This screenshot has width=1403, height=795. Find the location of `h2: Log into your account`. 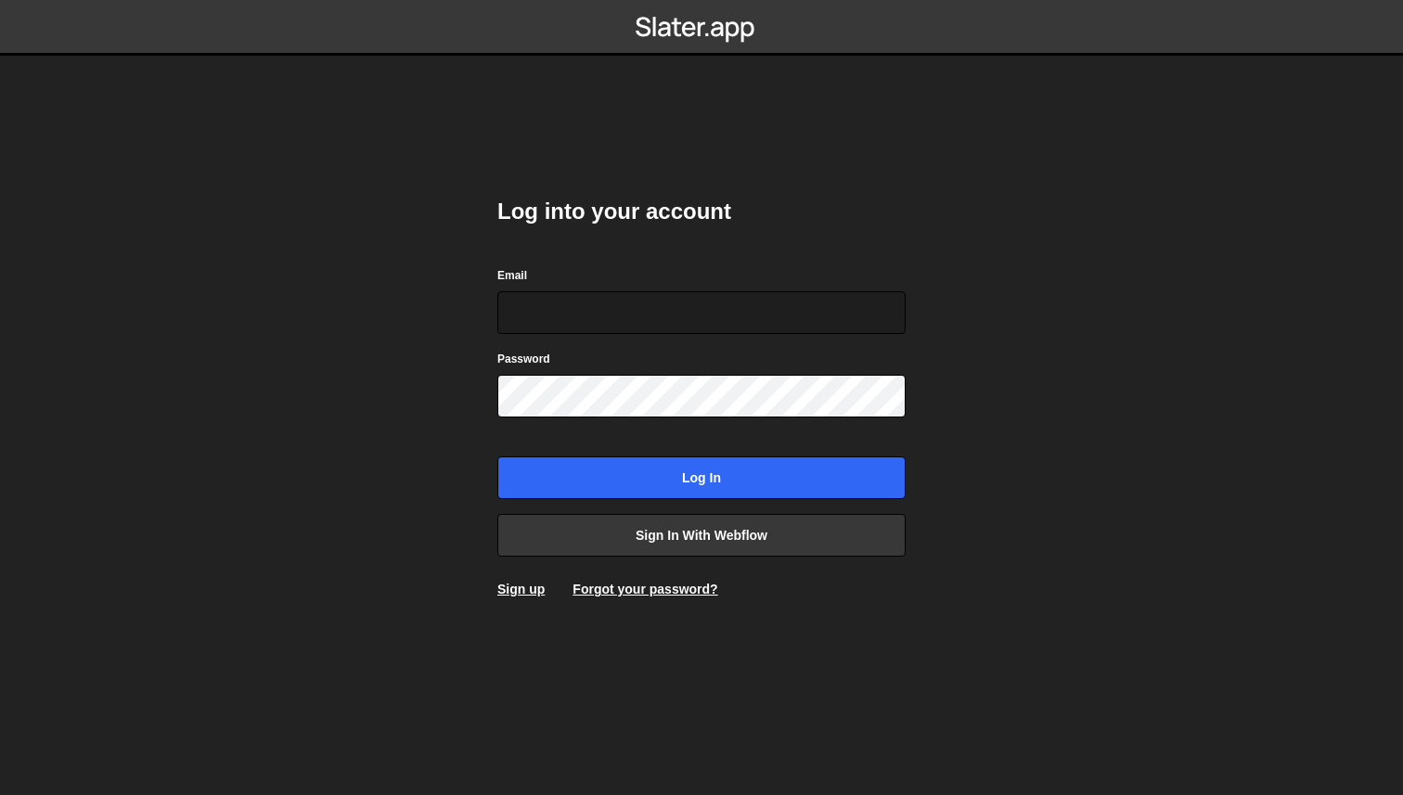

h2: Log into your account is located at coordinates (702, 212).